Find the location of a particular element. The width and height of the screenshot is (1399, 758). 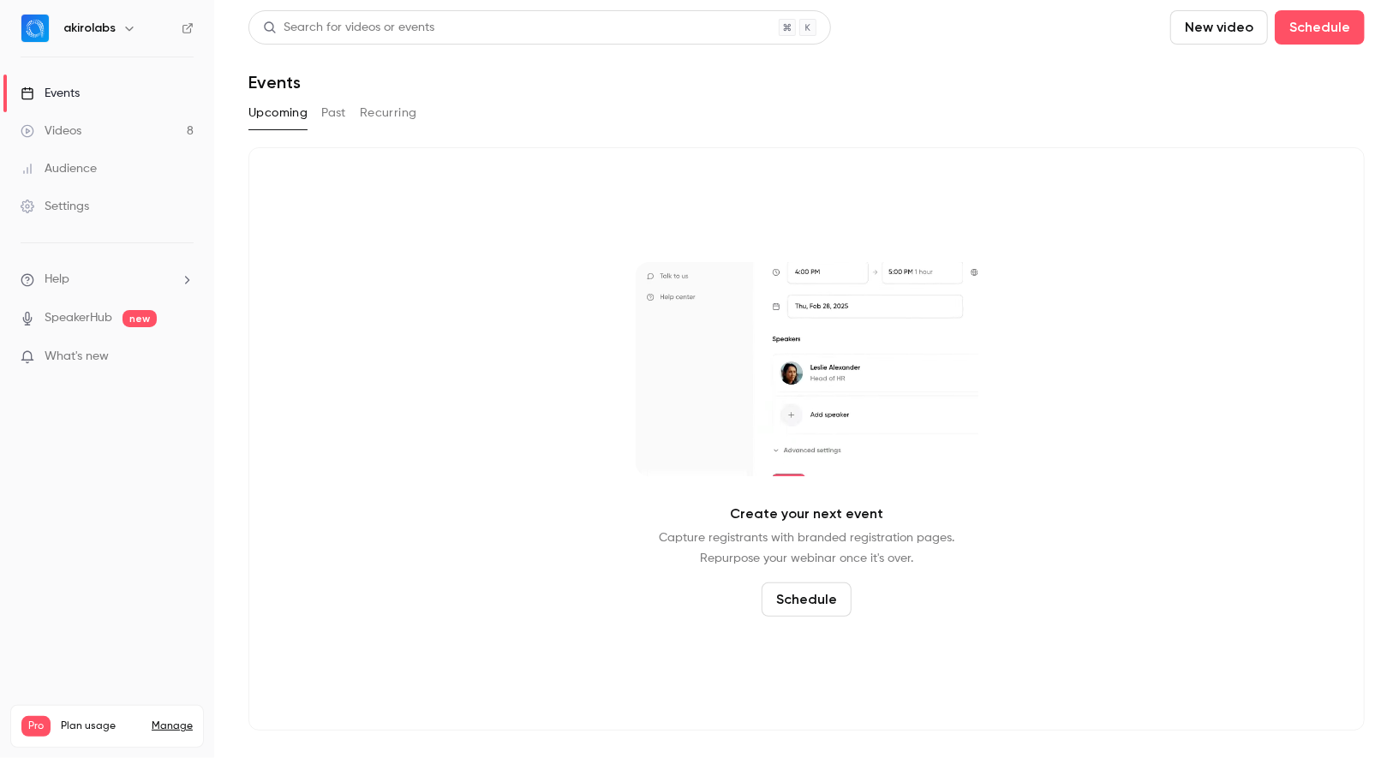

span: What's new is located at coordinates (76, 356).